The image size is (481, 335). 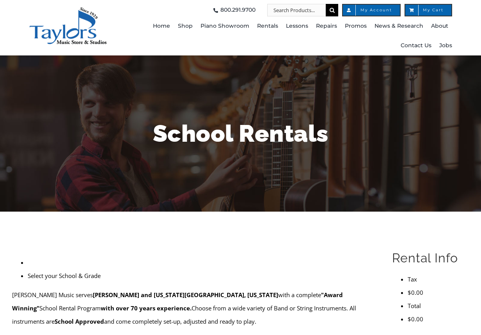 What do you see at coordinates (68, 10) in the screenshot?
I see `a: taylors-music-store-west-chester` at bounding box center [68, 10].